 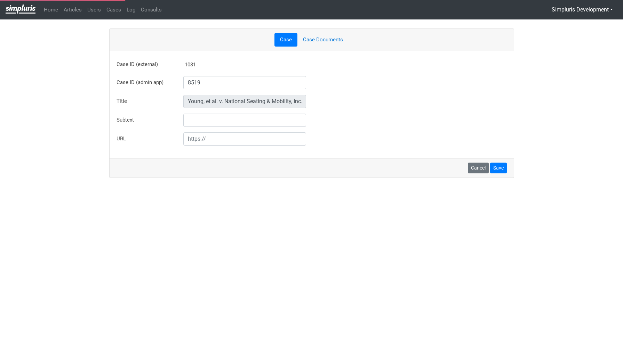 I want to click on button: Simpluris Development, so click(x=582, y=10).